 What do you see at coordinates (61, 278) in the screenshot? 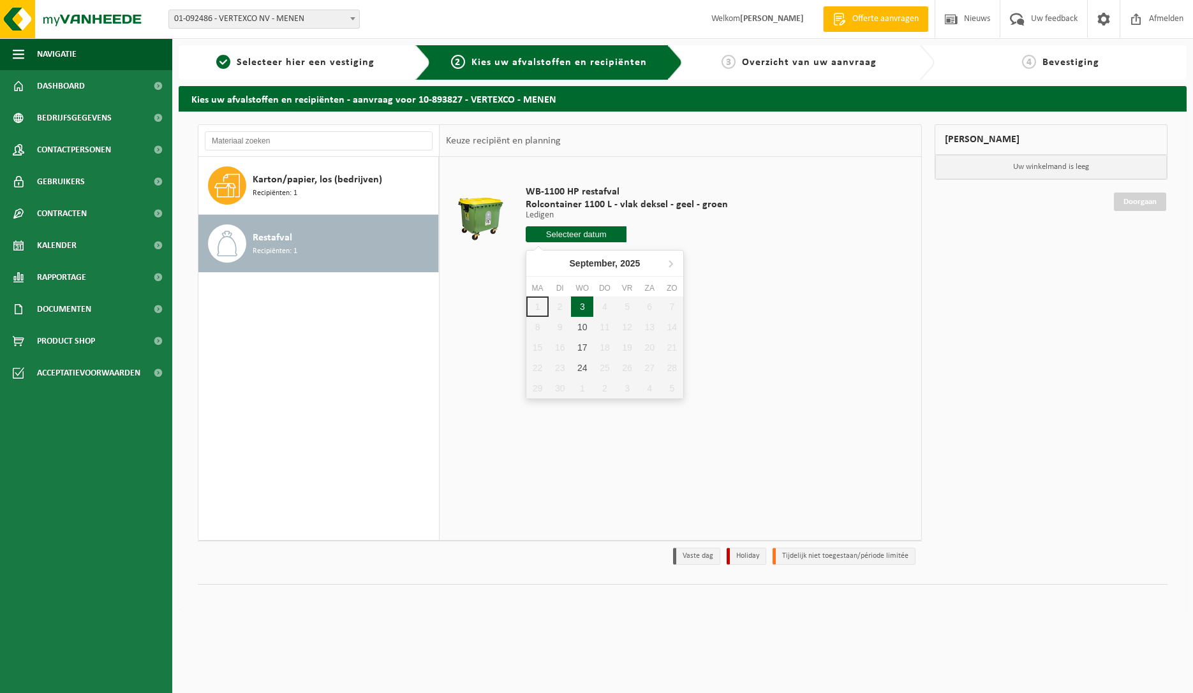
I see `span: Rapportage` at bounding box center [61, 278].